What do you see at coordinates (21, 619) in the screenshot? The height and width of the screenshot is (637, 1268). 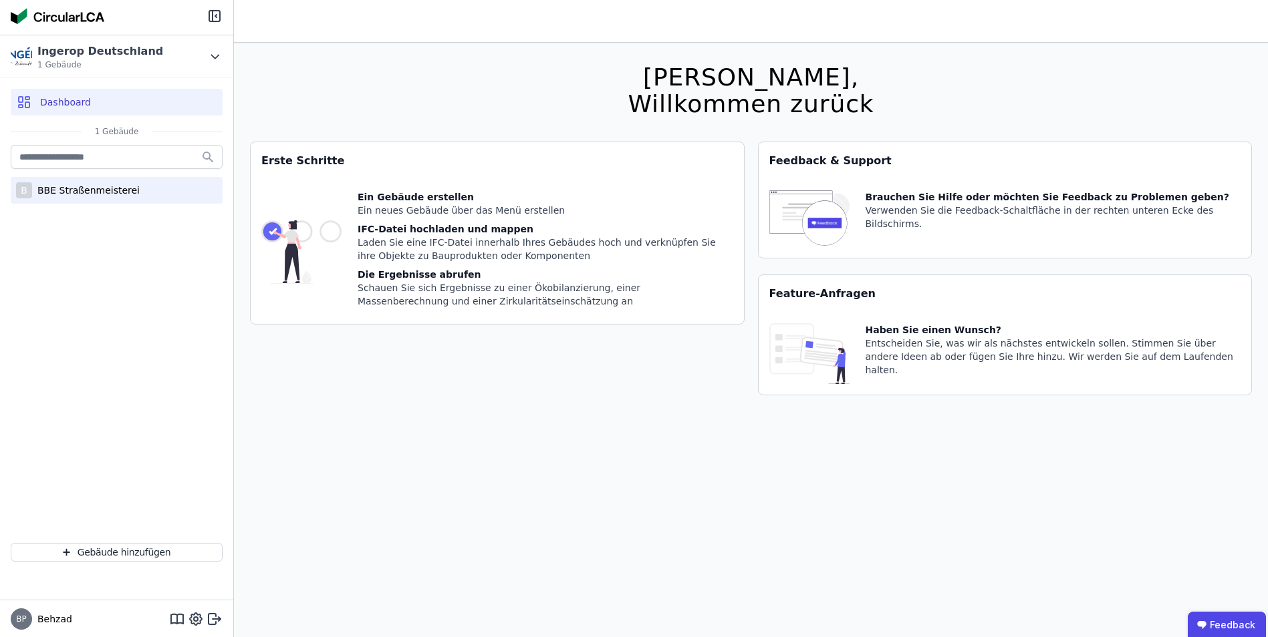 I see `span: BP` at bounding box center [21, 619].